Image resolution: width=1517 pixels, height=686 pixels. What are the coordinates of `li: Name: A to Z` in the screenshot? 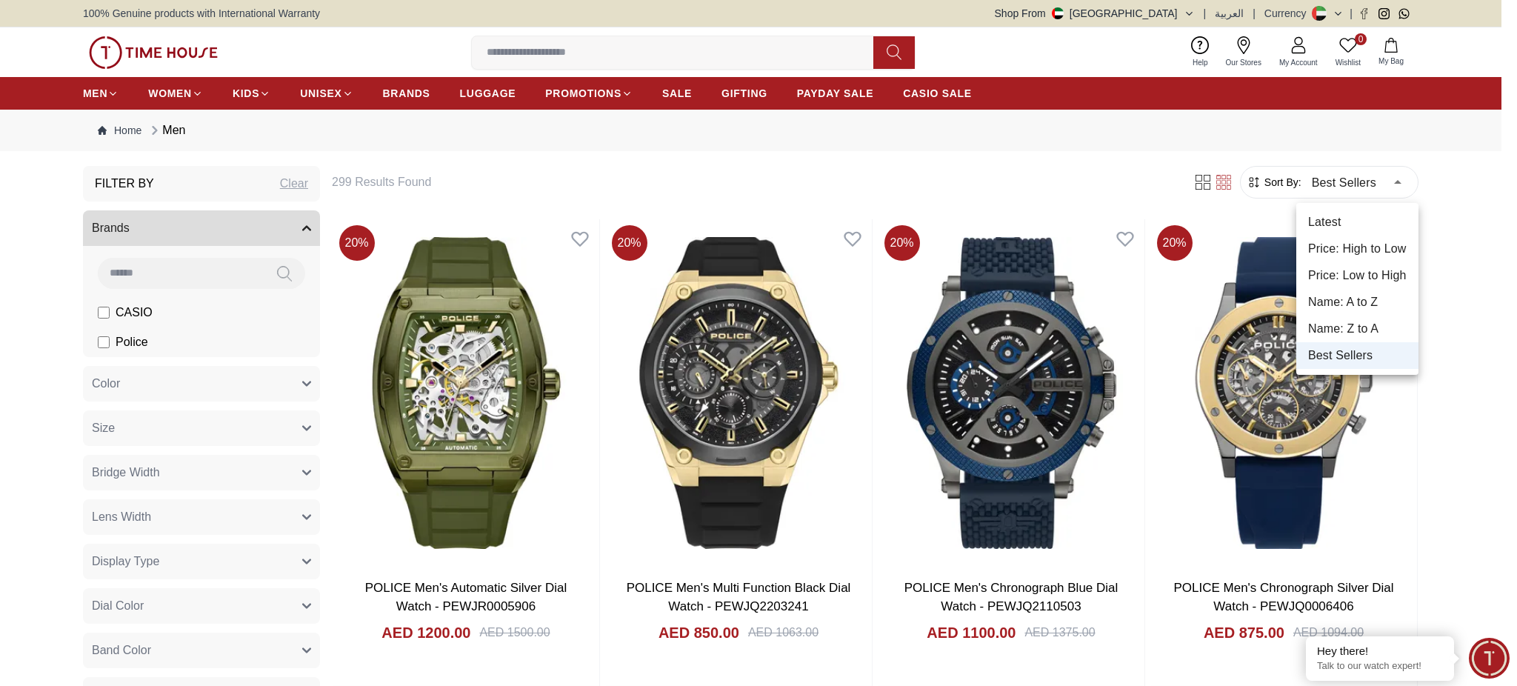 It's located at (1357, 302).